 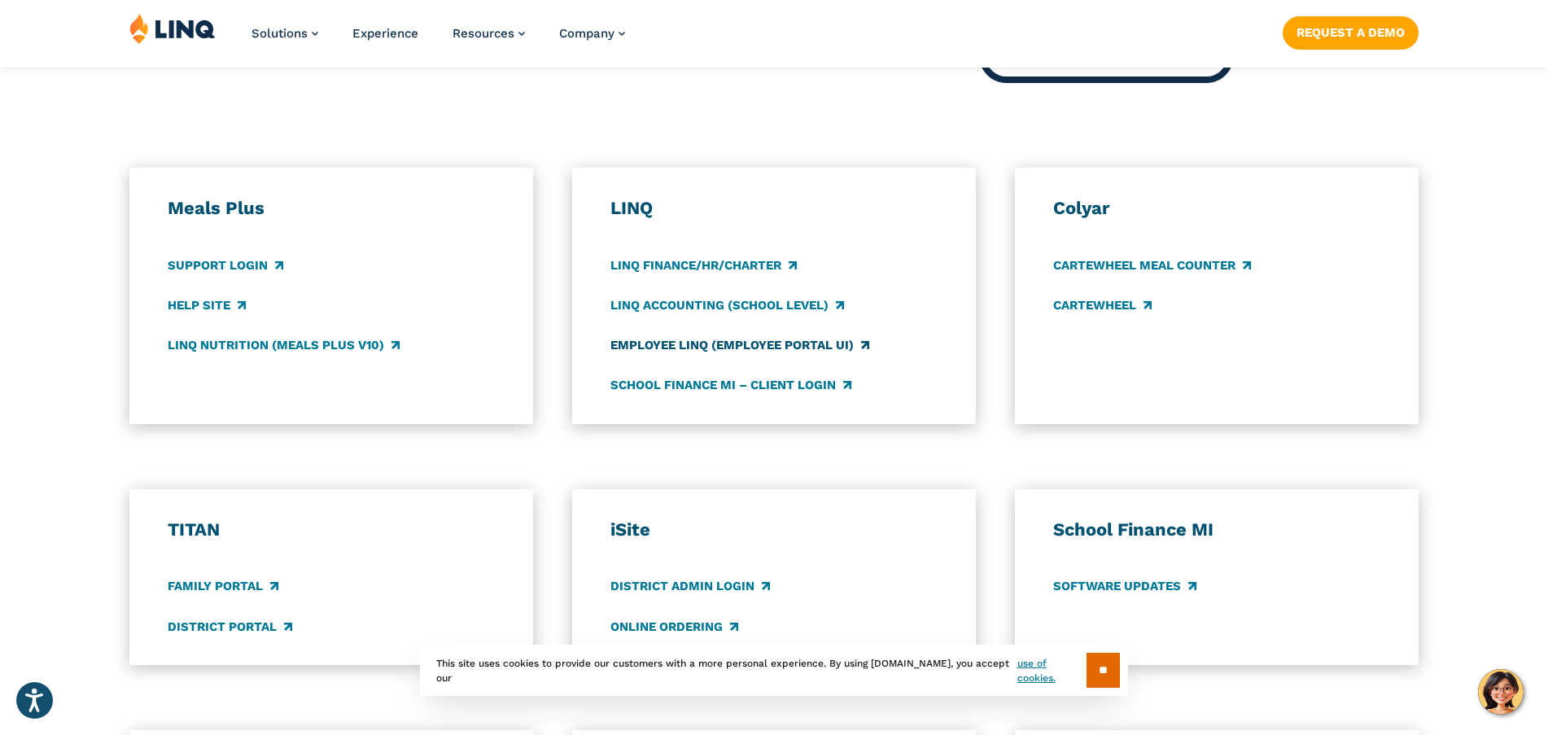 I want to click on nav: Button Navigation, so click(x=1350, y=31).